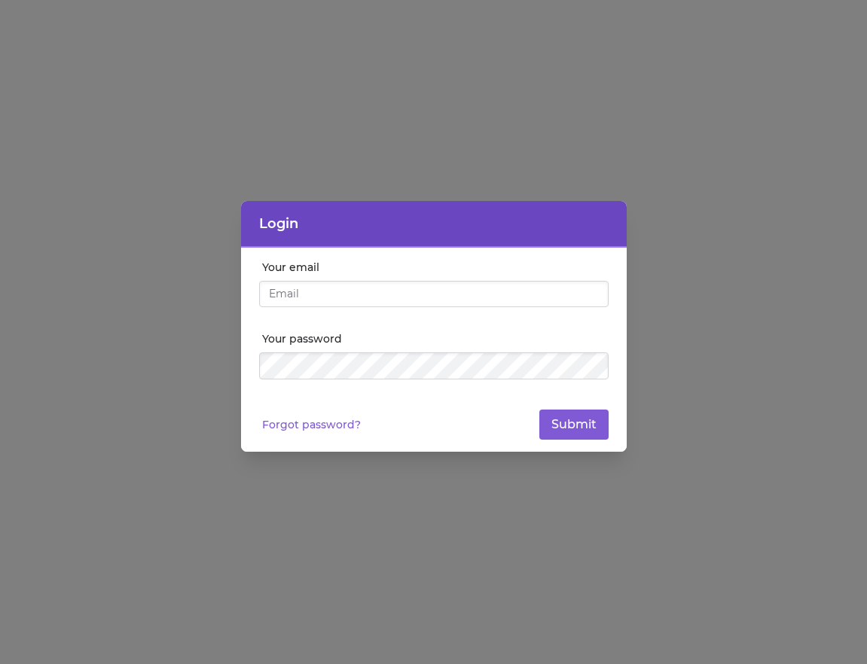 The image size is (867, 664). I want to click on input: Email, so click(434, 294).